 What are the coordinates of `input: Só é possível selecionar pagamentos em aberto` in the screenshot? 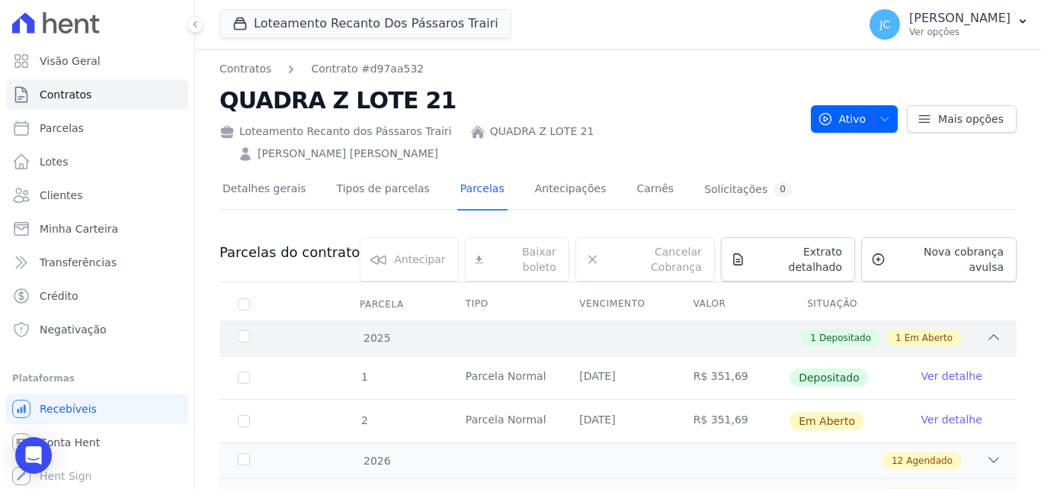 It's located at (244, 377).